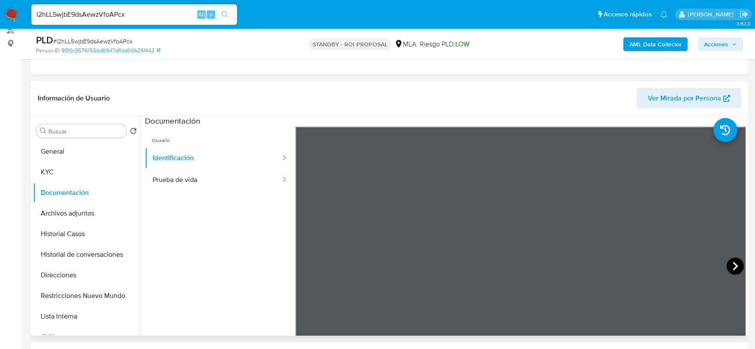 Image resolution: width=755 pixels, height=349 pixels. What do you see at coordinates (111, 51) in the screenshot?
I see `a: 9f30c3576155bd6947df1dd00b25f442` at bounding box center [111, 51].